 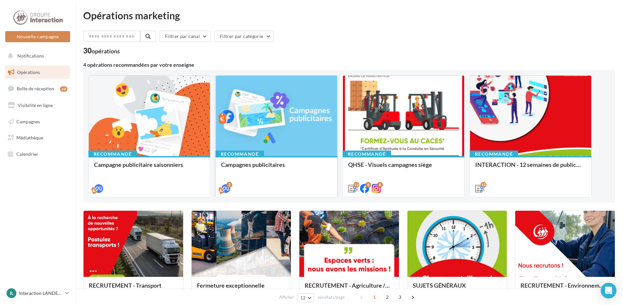 I want to click on button: Filtrer par catégorie, so click(x=244, y=36).